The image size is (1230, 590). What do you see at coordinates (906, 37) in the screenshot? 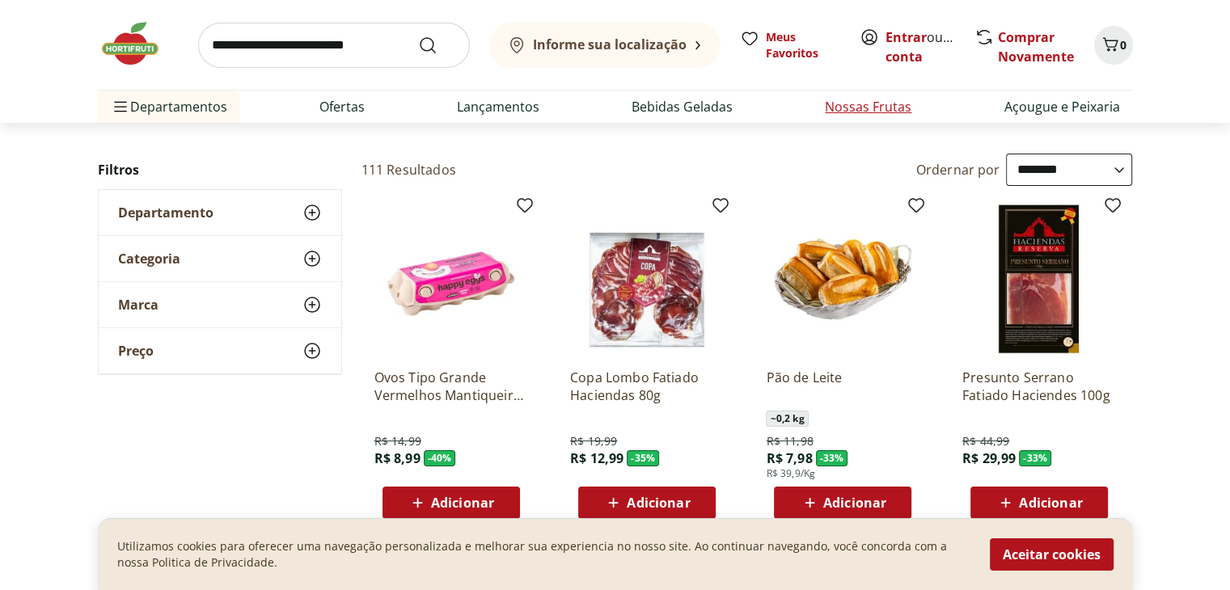
I see `a: Entrar` at bounding box center [906, 37].